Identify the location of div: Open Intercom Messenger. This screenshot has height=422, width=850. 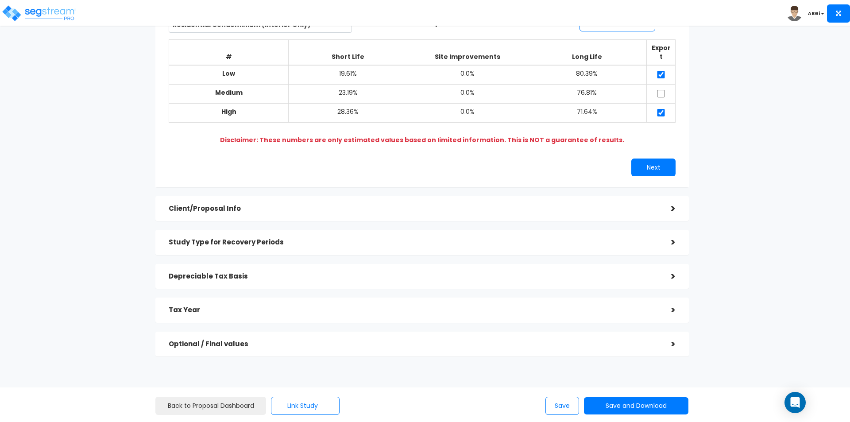
(795, 402).